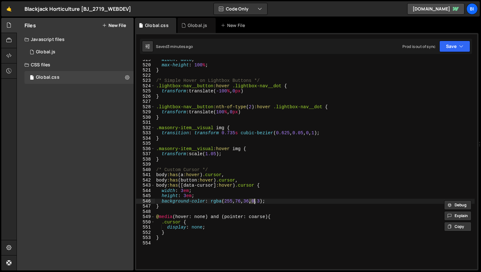 The width and height of the screenshot is (481, 272). I want to click on div: 531, so click(145, 123).